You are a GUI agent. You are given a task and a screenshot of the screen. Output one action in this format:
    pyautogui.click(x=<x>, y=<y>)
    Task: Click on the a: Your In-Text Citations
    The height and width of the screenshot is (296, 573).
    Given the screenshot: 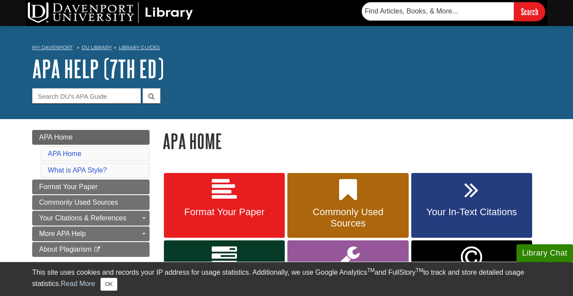 What is the action you would take?
    pyautogui.click(x=472, y=206)
    